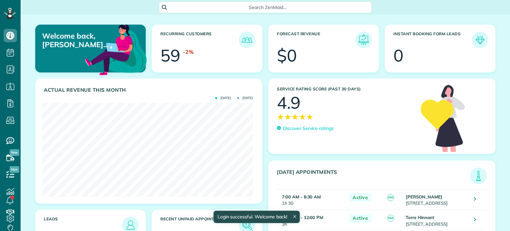 This screenshot has width=510, height=231. Describe the element at coordinates (170, 55) in the screenshot. I see `div: 59` at that location.